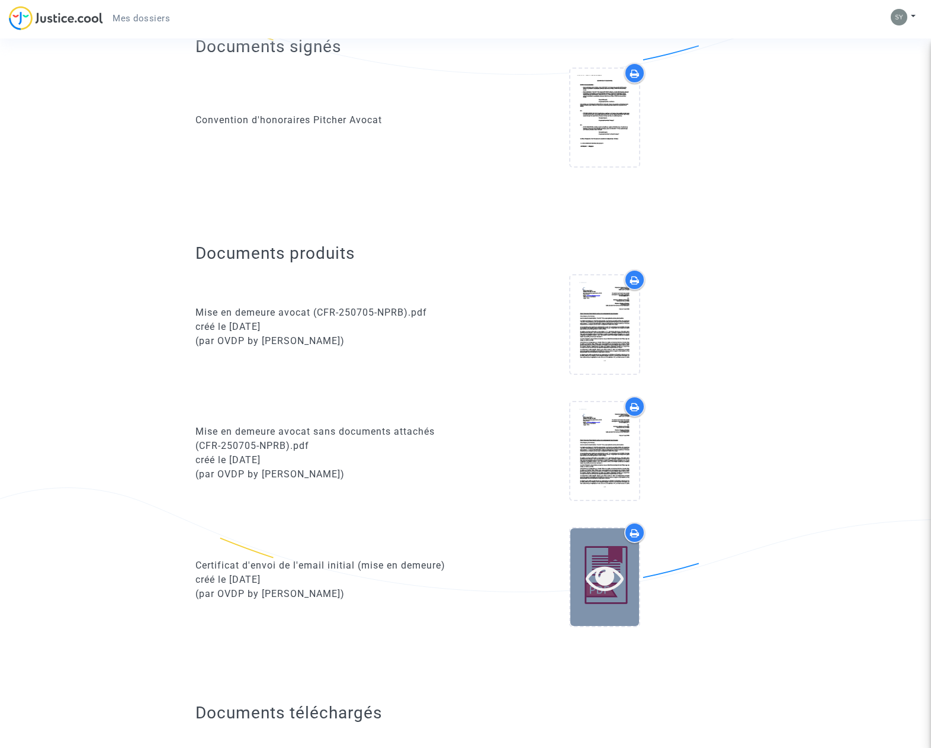 This screenshot has width=931, height=748. I want to click on div: Certificat d'envoi de l'email initial (mise en demeure), so click(326, 565).